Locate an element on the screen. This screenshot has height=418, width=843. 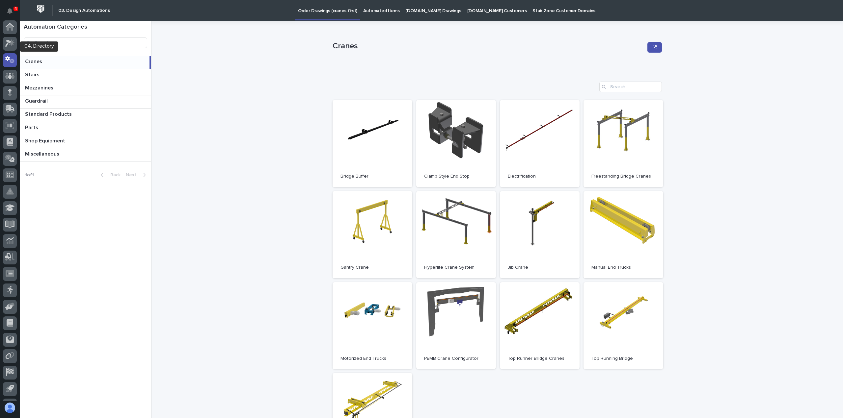
a: Electrification is located at coordinates (540, 144).